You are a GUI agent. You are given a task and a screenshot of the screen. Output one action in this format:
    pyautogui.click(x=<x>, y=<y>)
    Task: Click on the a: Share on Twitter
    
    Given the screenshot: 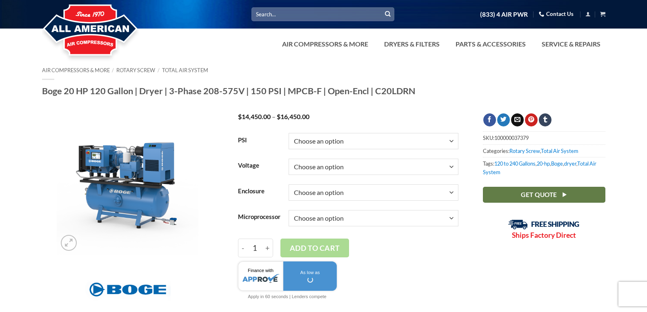 What is the action you would take?
    pyautogui.click(x=503, y=120)
    